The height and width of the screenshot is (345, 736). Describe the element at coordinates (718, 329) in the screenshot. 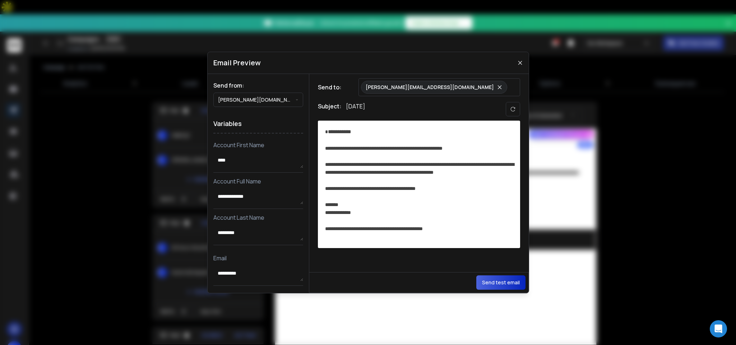

I see `div: Open Intercom Messenger` at that location.